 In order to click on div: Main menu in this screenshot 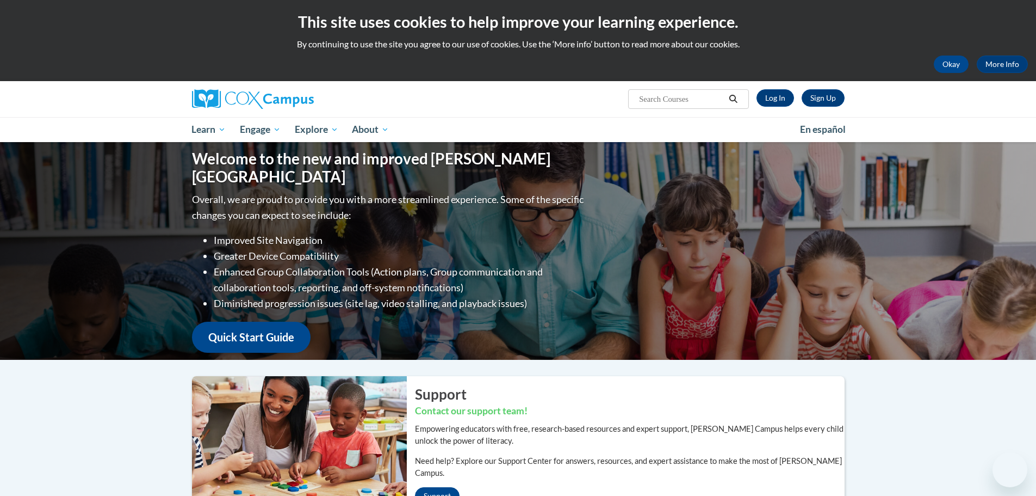, I will do `click(518, 129)`.